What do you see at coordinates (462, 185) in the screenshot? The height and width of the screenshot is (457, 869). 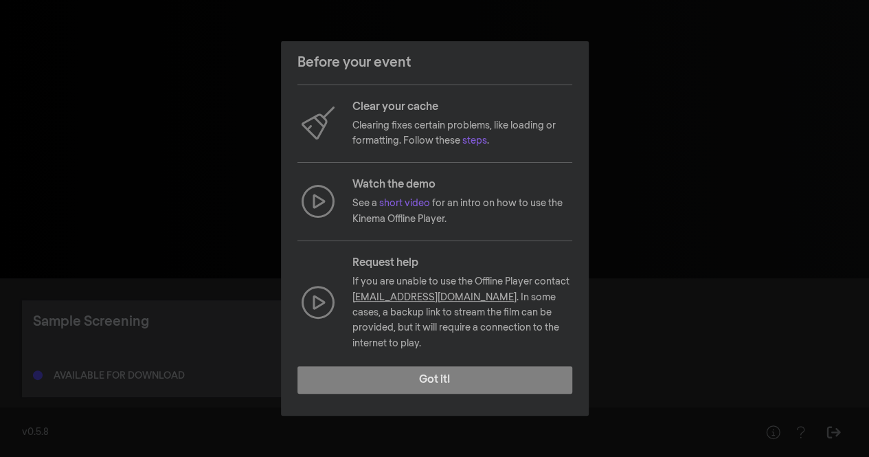 I see `p: Watch the demo` at bounding box center [462, 185].